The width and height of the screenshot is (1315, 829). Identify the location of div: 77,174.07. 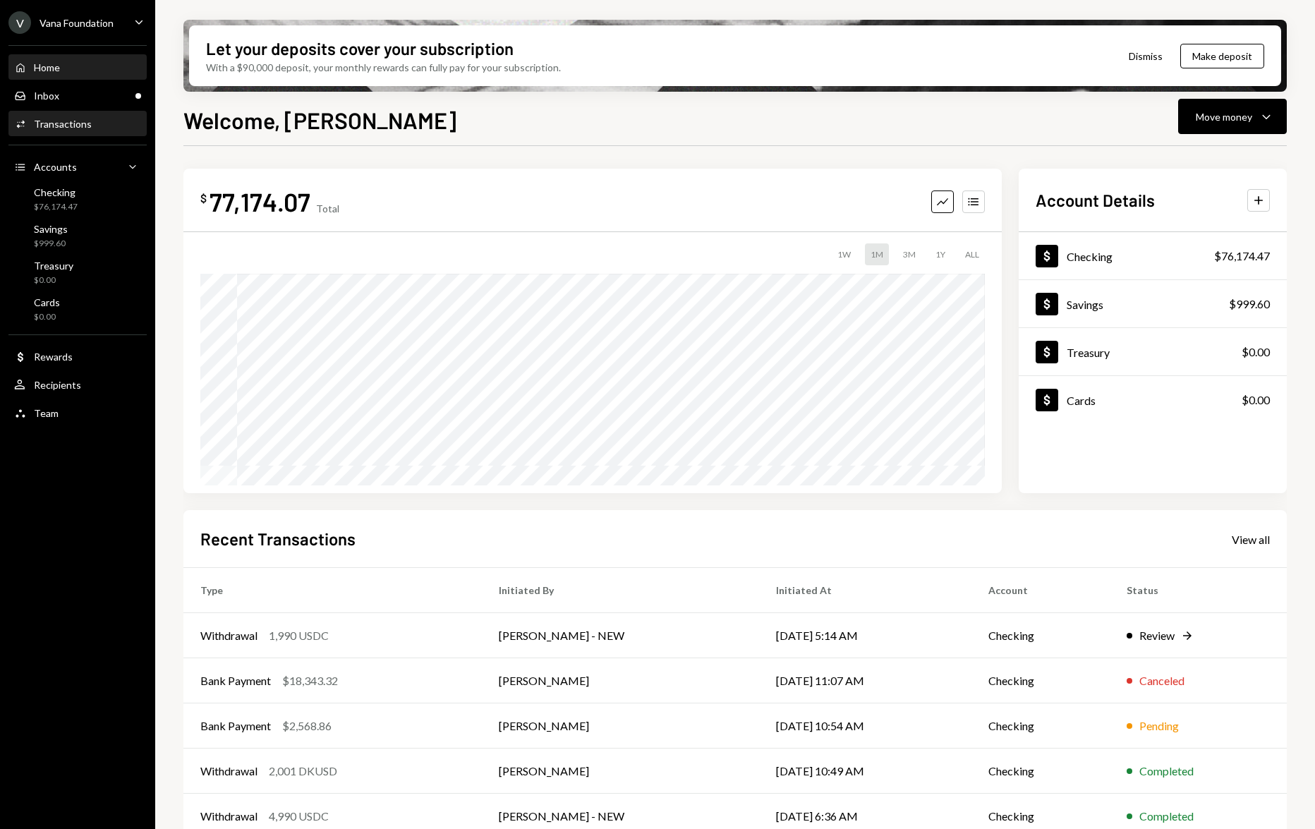
(260, 201).